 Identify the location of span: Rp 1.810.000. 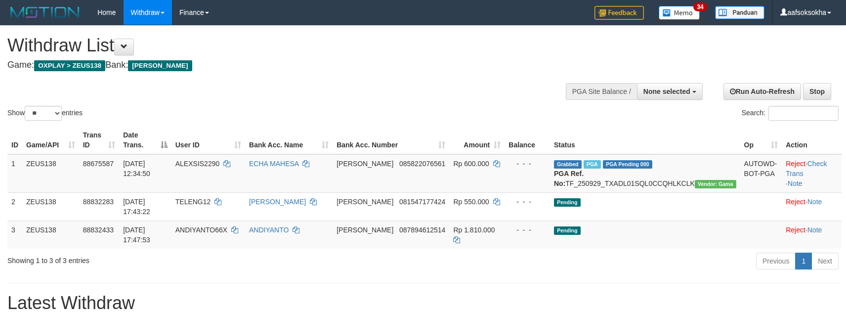
(474, 230).